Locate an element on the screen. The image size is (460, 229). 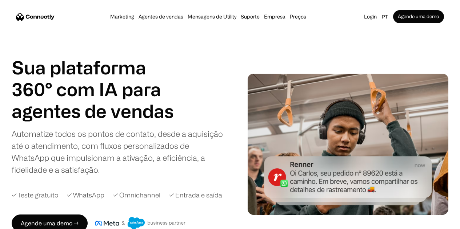
aside: Language selected: Português (Brasil) is located at coordinates (25, 221).